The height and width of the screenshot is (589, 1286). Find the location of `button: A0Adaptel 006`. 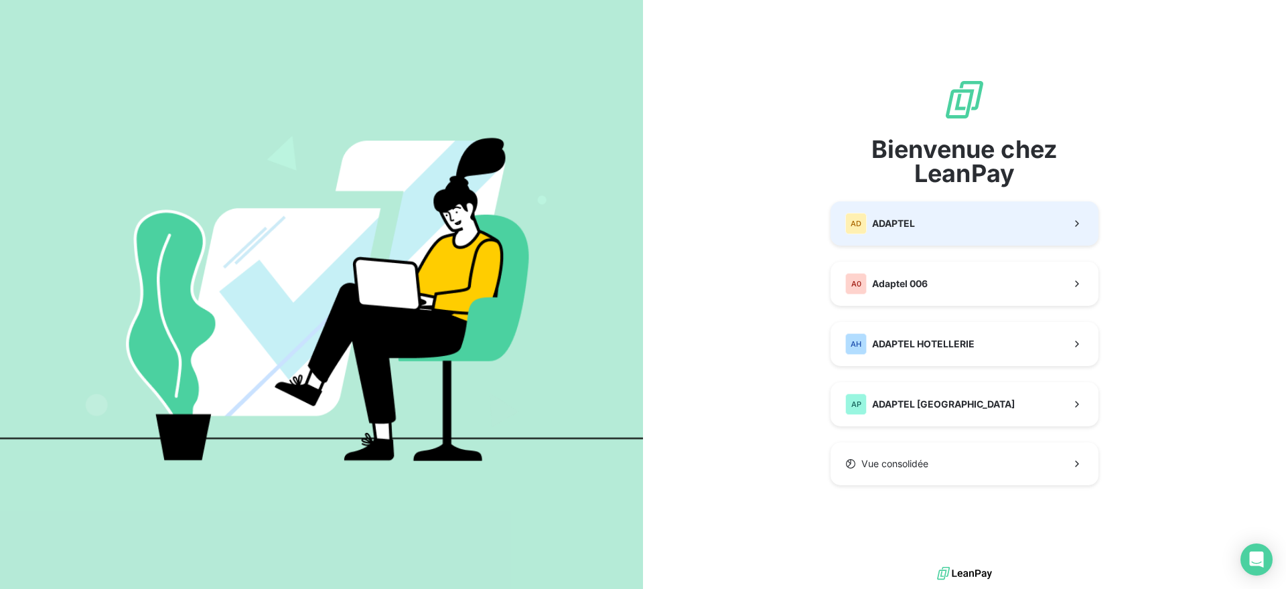

button: A0Adaptel 006 is located at coordinates (965, 284).